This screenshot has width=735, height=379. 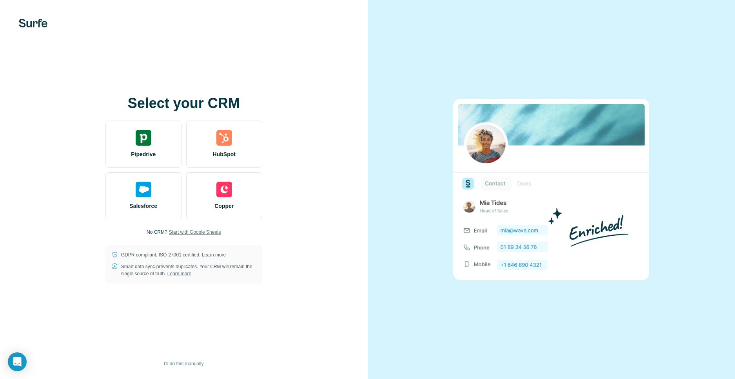 What do you see at coordinates (173, 255) in the screenshot?
I see `p: GDPR compliant. ISO-27001 certified.` at bounding box center [173, 255].